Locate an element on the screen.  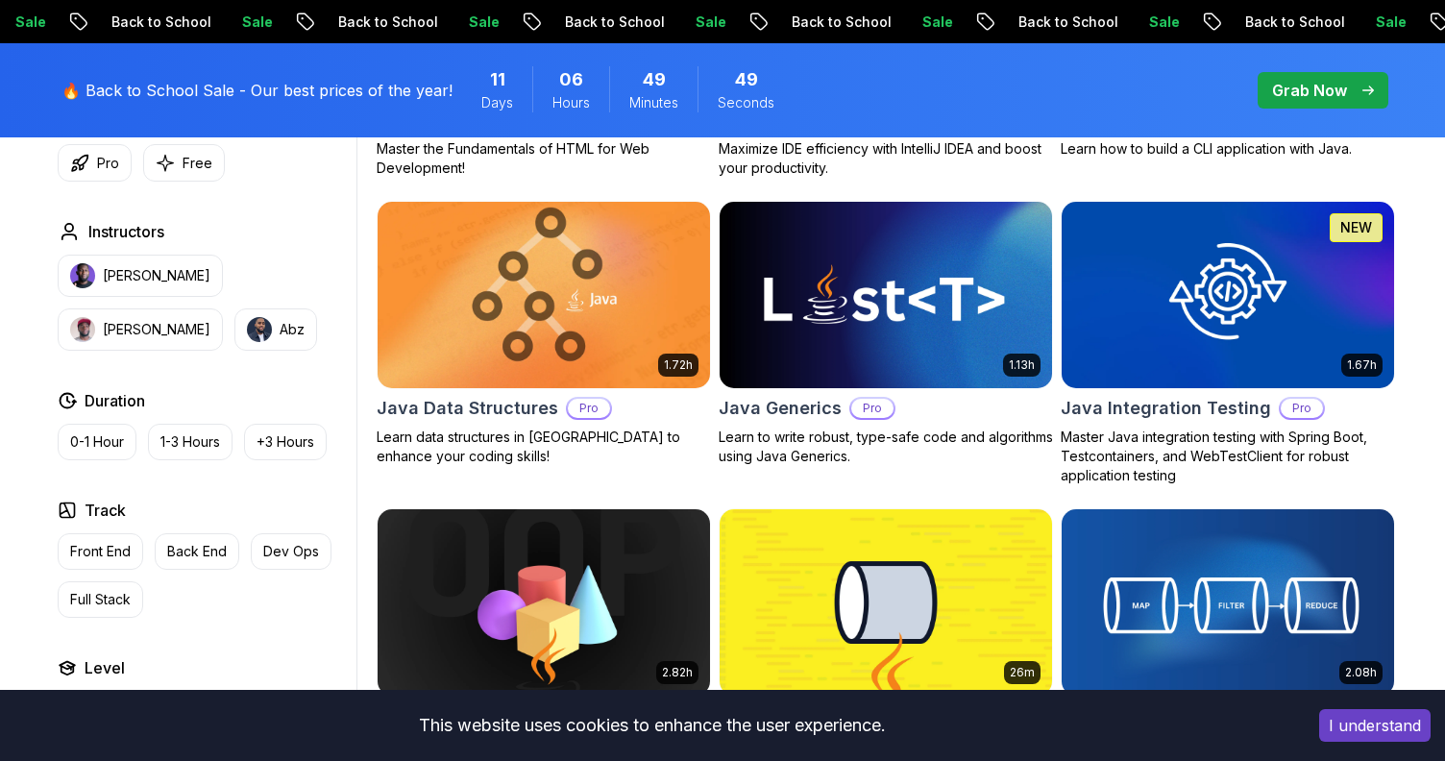
p: Master the Fundamentals of HTML for Web Development! is located at coordinates (544, 158).